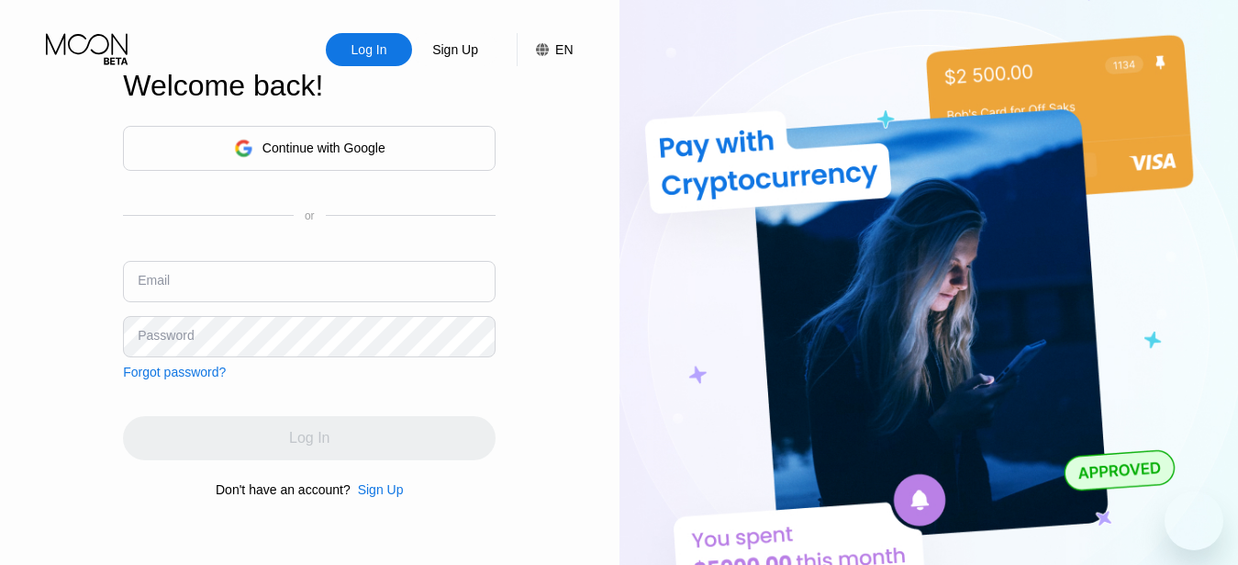 Image resolution: width=1238 pixels, height=565 pixels. What do you see at coordinates (309, 216) in the screenshot?
I see `div: or` at bounding box center [309, 216].